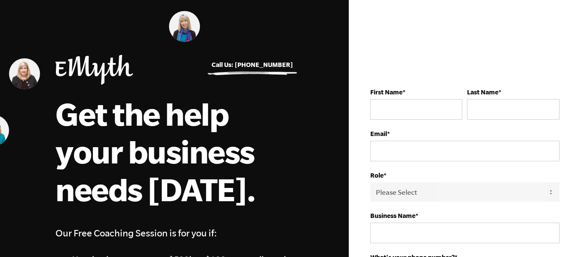  I want to click on strong: Role, so click(376, 175).